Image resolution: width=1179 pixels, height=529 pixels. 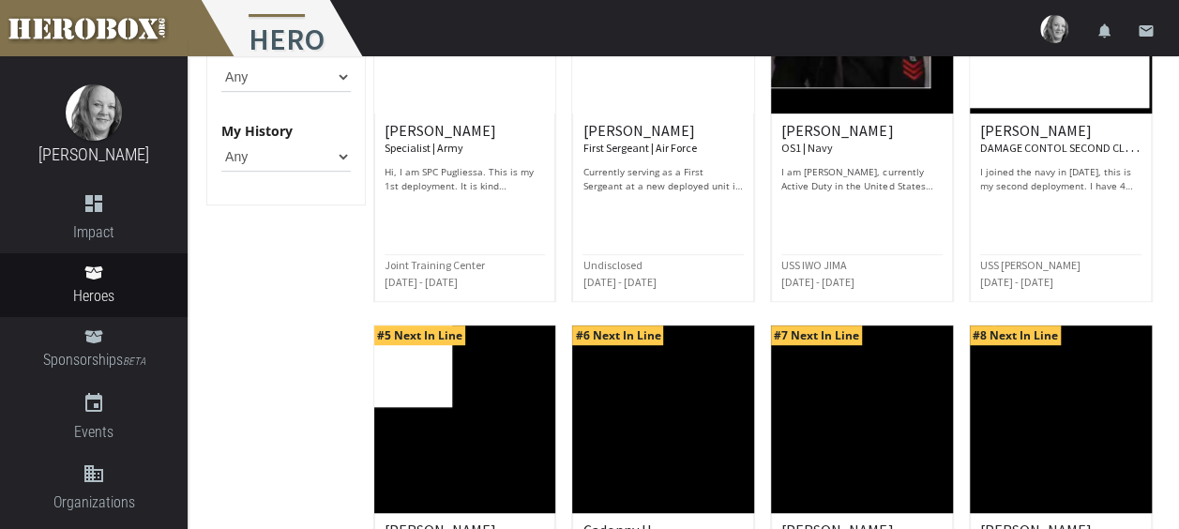 I want to click on span: #8 Next In Line, so click(x=1015, y=335).